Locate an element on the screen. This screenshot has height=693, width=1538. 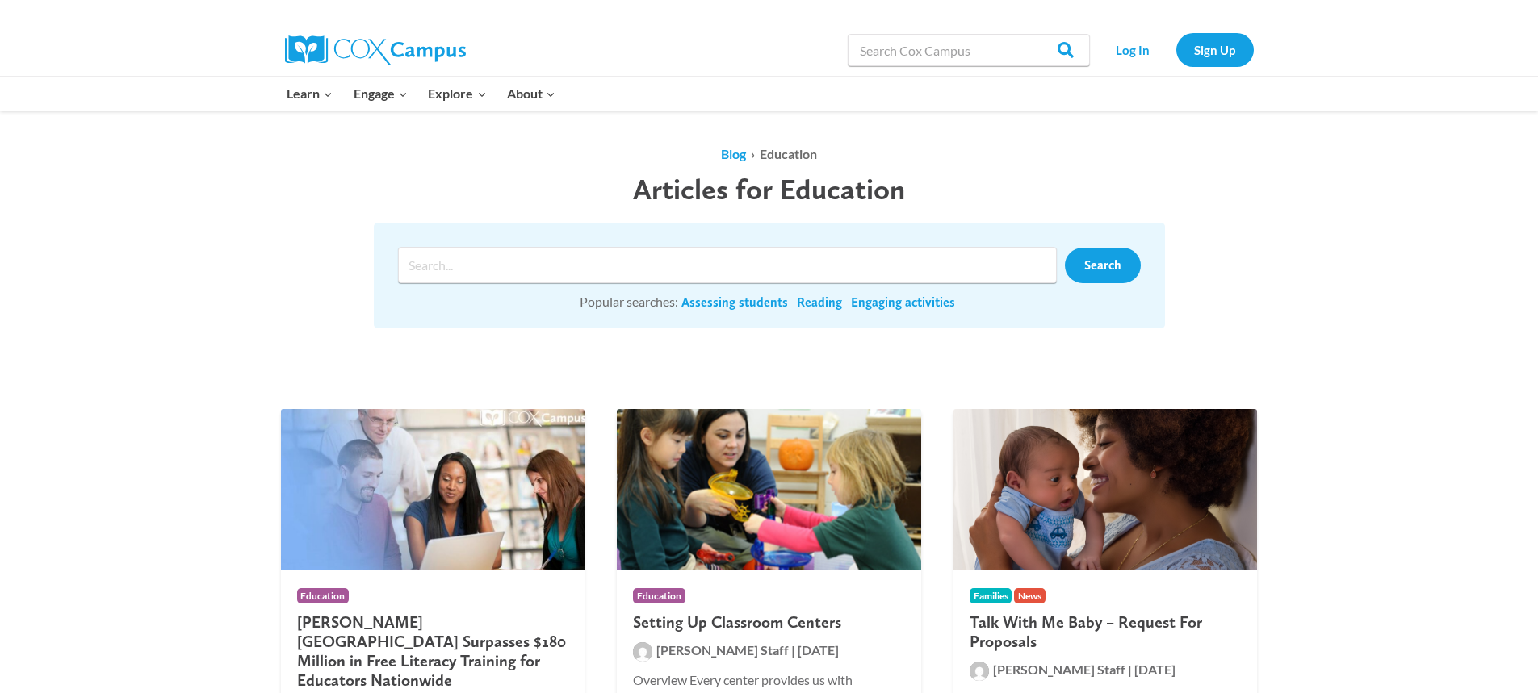
span: Engage is located at coordinates (380, 94).